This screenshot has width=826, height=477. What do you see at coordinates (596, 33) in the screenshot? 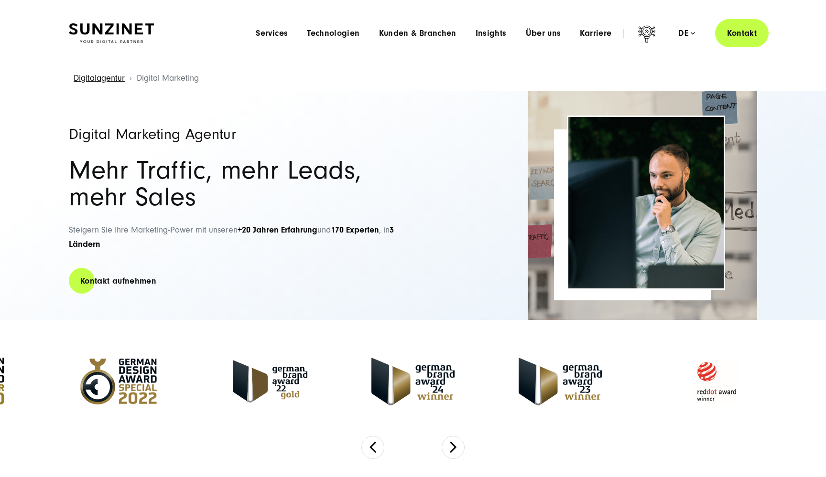
I see `span: Karriere` at bounding box center [596, 33].